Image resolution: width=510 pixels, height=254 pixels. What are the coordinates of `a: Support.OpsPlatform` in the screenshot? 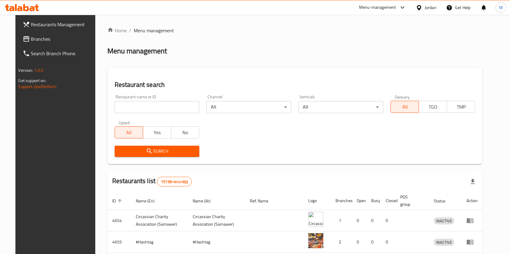 It's located at (37, 87).